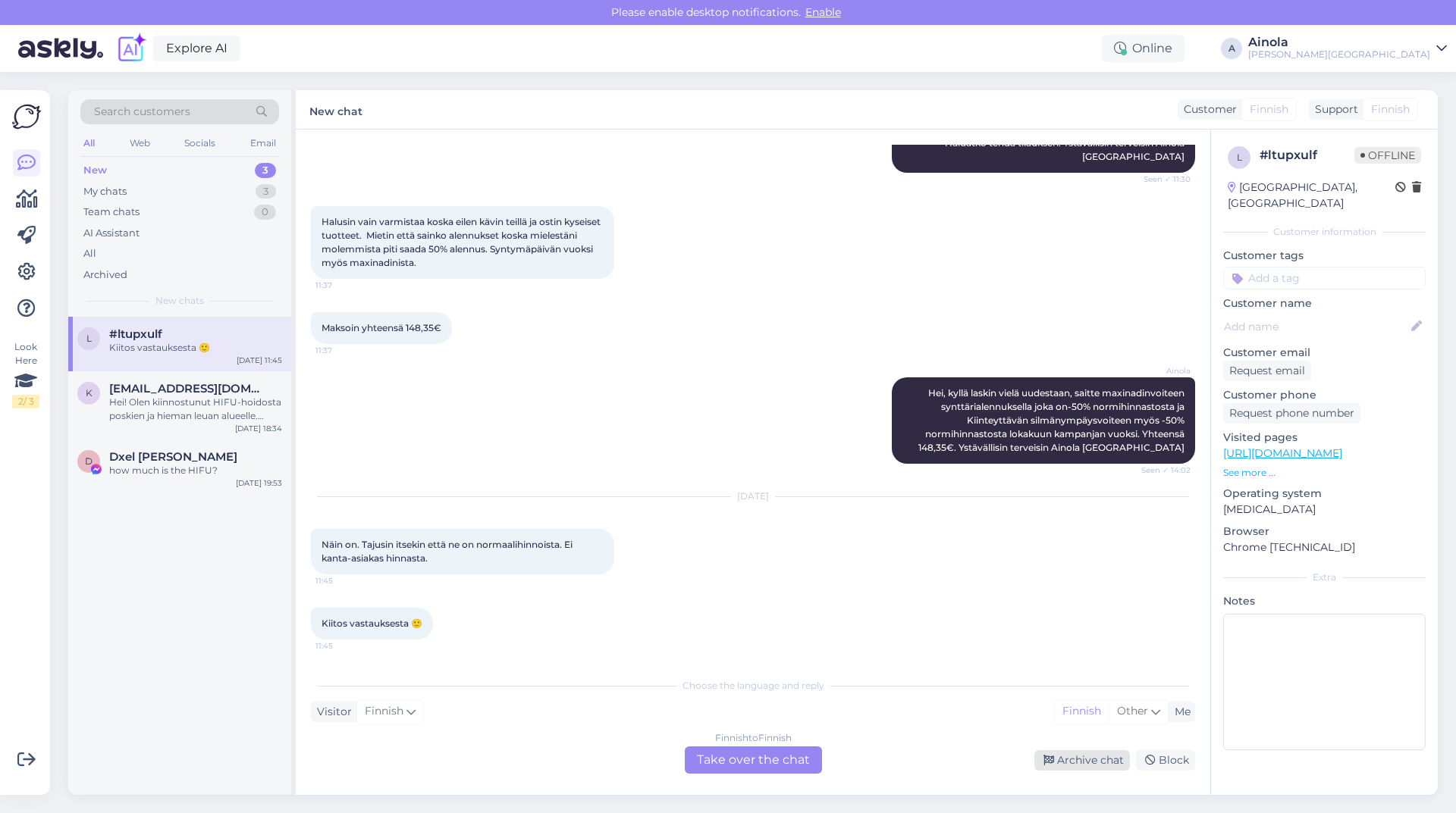  I want to click on p: Visited pages, so click(1323, 438).